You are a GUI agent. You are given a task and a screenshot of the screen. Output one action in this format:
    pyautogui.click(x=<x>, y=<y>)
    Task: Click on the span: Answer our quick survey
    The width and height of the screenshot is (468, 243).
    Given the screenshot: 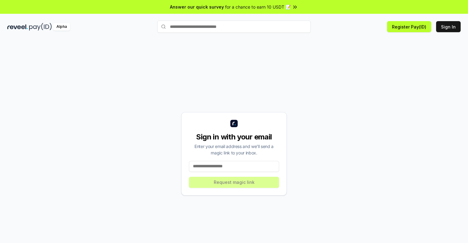 What is the action you would take?
    pyautogui.click(x=197, y=7)
    